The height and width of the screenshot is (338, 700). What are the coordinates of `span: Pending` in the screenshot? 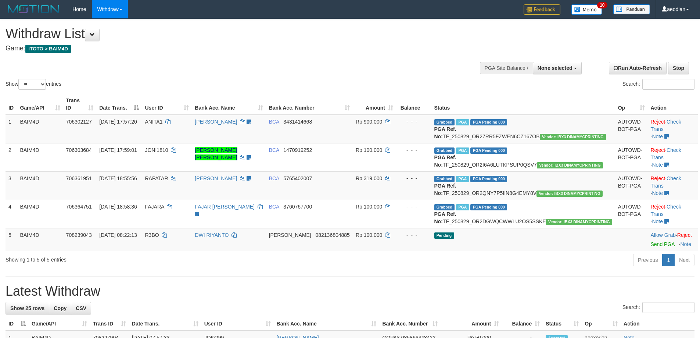 It's located at (444, 235).